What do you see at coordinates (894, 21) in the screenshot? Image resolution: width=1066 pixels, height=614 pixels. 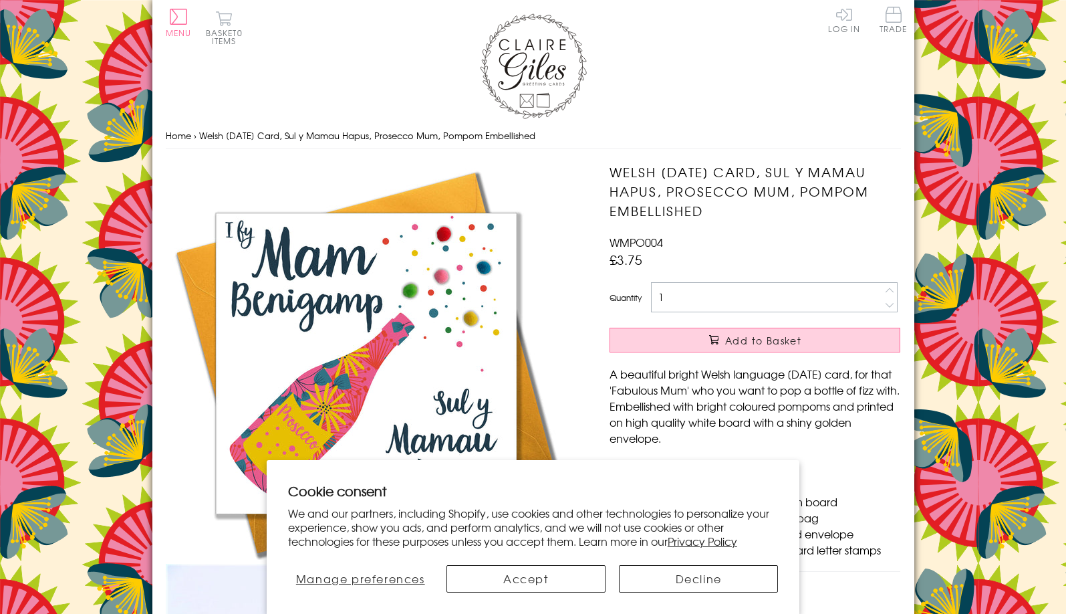 I see `a: Trade` at bounding box center [894, 21].